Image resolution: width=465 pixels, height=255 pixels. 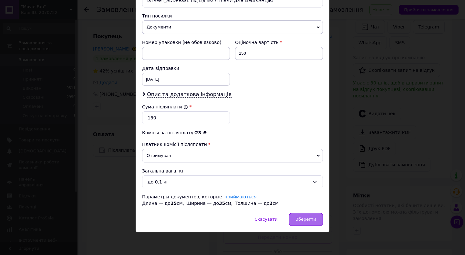 I want to click on span: 35, so click(x=222, y=203).